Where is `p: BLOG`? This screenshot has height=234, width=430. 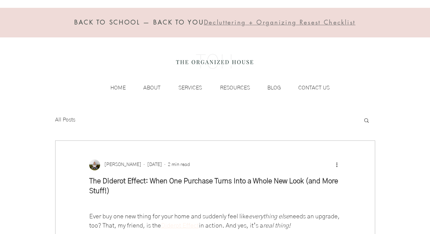 p: BLOG is located at coordinates (274, 88).